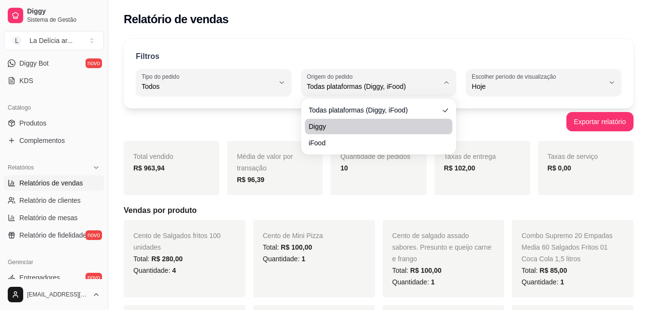 The image size is (649, 310). What do you see at coordinates (174, 271) in the screenshot?
I see `span: 4` at bounding box center [174, 271].